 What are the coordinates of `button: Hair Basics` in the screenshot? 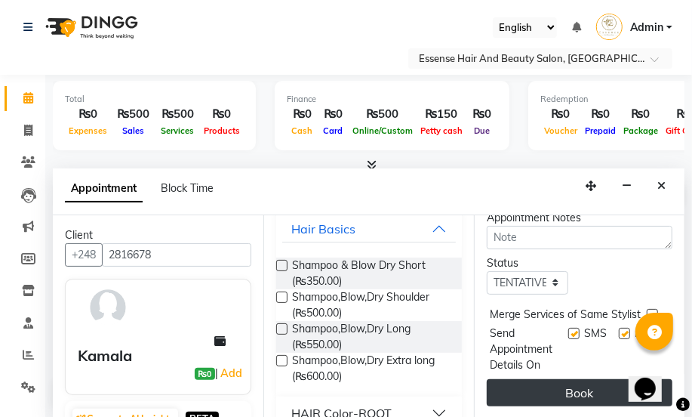 It's located at (369, 229).